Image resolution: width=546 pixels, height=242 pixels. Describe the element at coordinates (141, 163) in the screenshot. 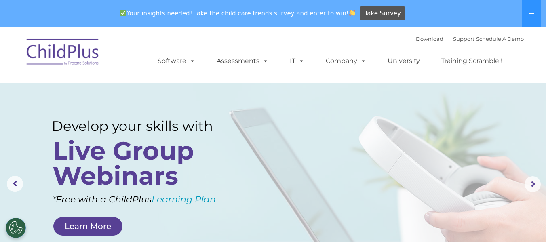

I see `rs-layer: Live Group Webinars` at that location.